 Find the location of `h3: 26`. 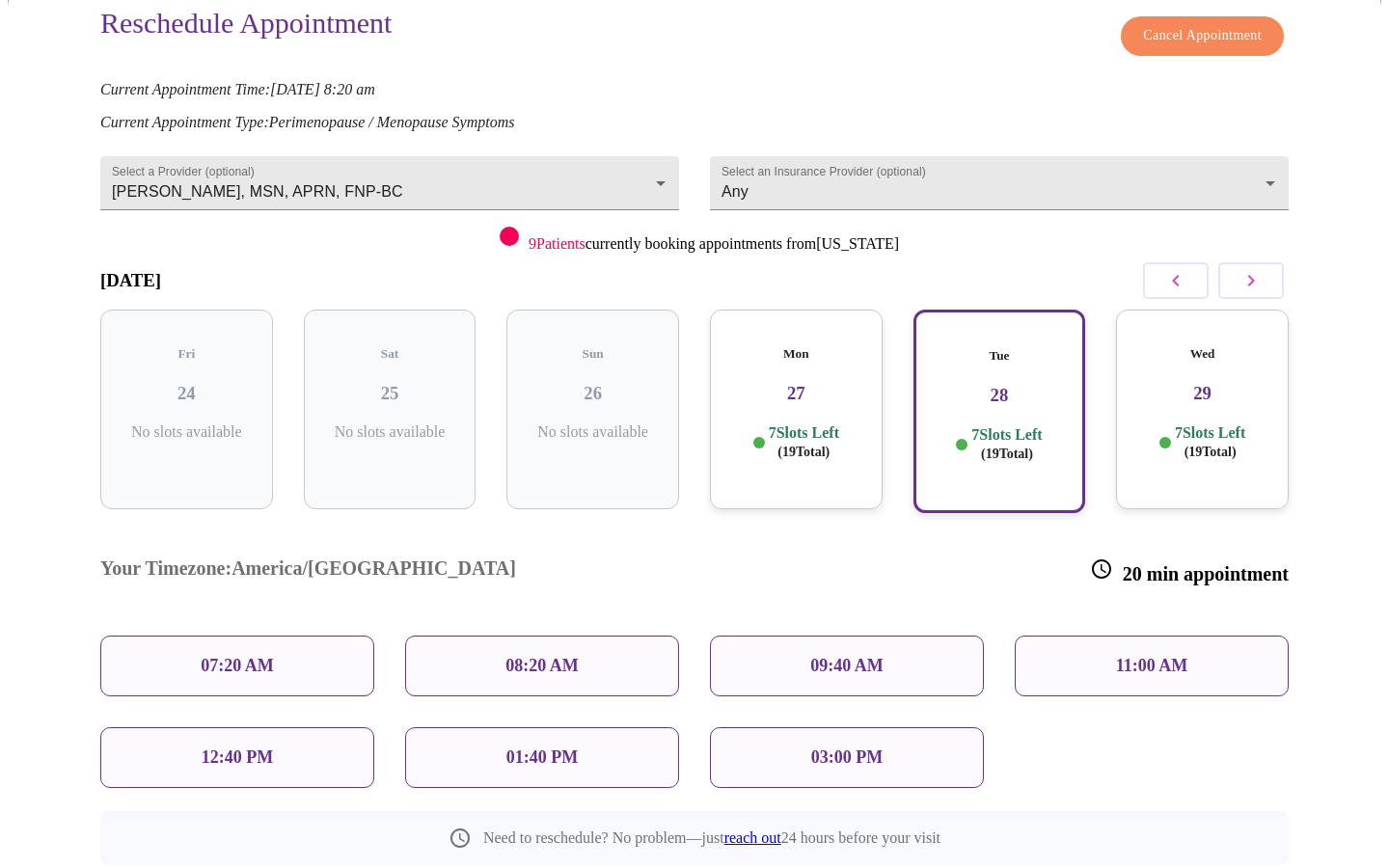

h3: 26 is located at coordinates (592, 394).